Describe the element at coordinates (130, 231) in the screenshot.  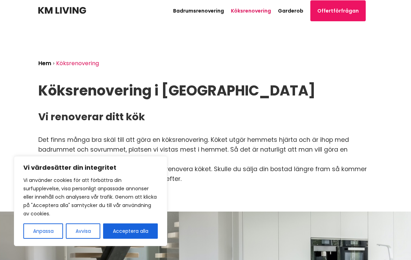
I see `button: Acceptera alla` at that location.